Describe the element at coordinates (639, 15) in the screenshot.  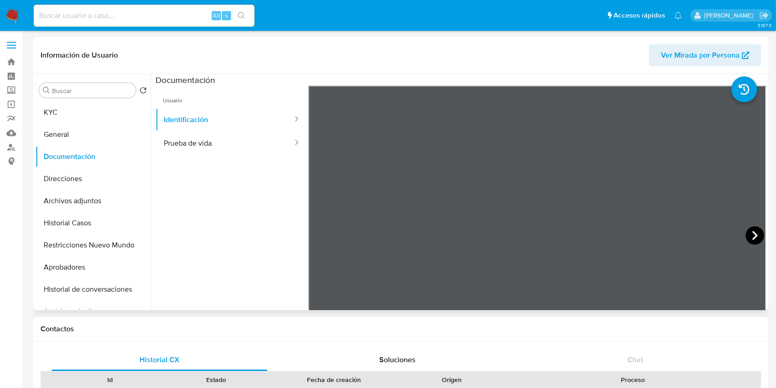
I see `span: Accesos rápidos` at that location.